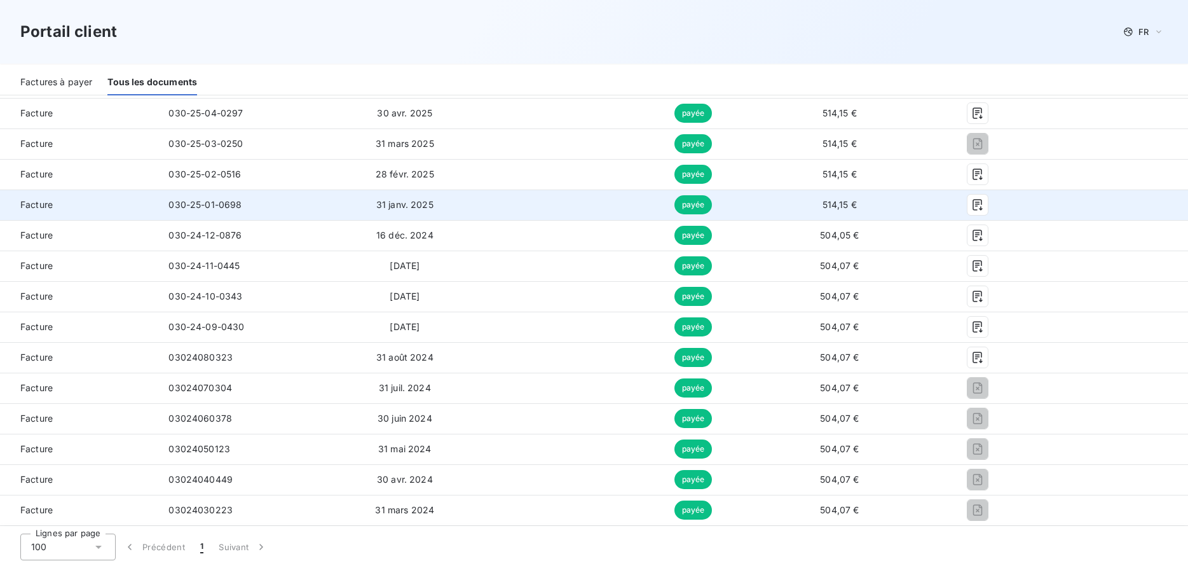 The image size is (1188, 568). Describe the element at coordinates (205, 174) in the screenshot. I see `span: 030-25-02-0516` at that location.